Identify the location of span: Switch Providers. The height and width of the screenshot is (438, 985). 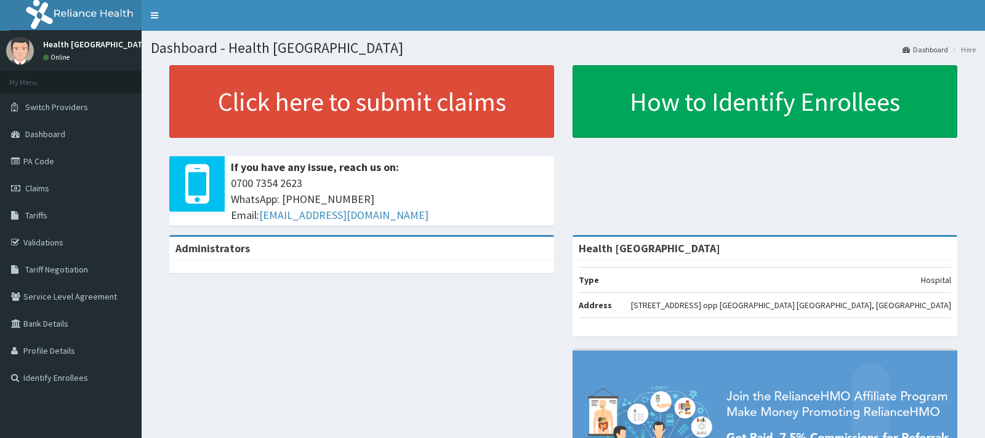
(57, 107).